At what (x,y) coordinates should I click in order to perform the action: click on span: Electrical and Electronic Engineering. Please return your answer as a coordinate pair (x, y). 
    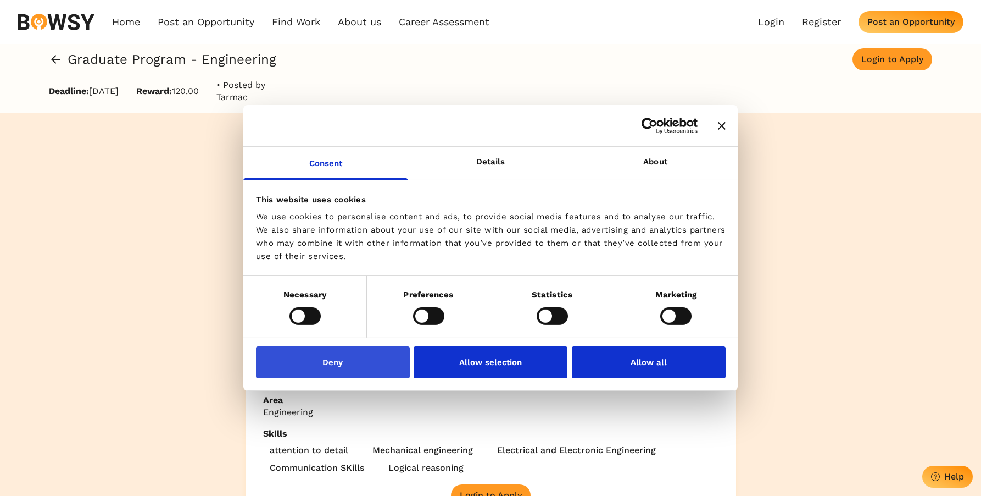
    Looking at the image, I should click on (576, 449).